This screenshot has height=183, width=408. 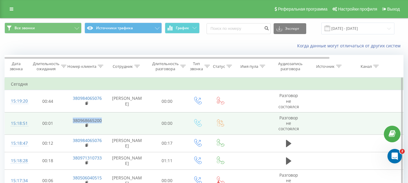 What do you see at coordinates (290, 66) in the screenshot?
I see `div: Аудиозапись разговора` at bounding box center [290, 66].